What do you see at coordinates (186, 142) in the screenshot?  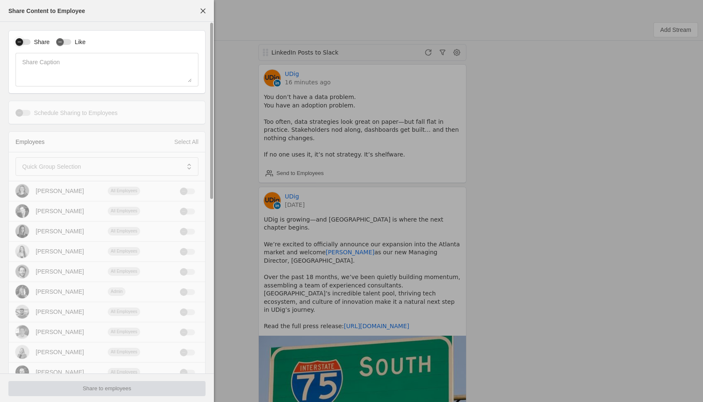 I see `div: Select All` at bounding box center [186, 142].